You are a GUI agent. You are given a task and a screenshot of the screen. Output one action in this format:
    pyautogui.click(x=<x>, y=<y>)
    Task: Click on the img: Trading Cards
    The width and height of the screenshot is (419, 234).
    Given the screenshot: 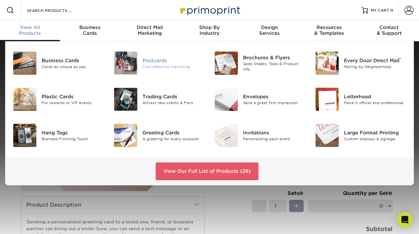 What is the action you would take?
    pyautogui.click(x=126, y=99)
    